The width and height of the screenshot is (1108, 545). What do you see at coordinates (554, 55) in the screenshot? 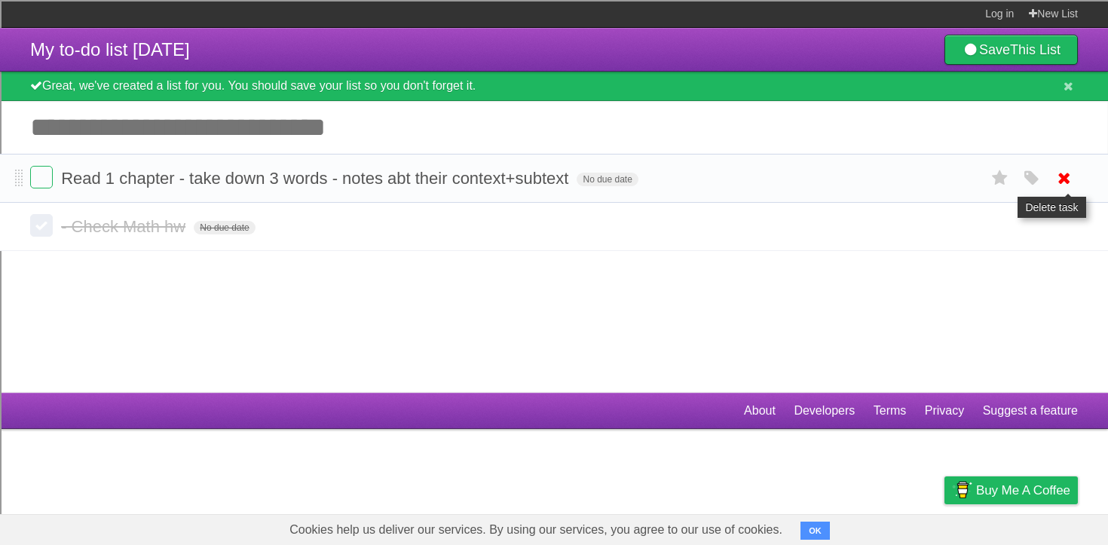
I see `div: Sort New > Old` at bounding box center [554, 55].